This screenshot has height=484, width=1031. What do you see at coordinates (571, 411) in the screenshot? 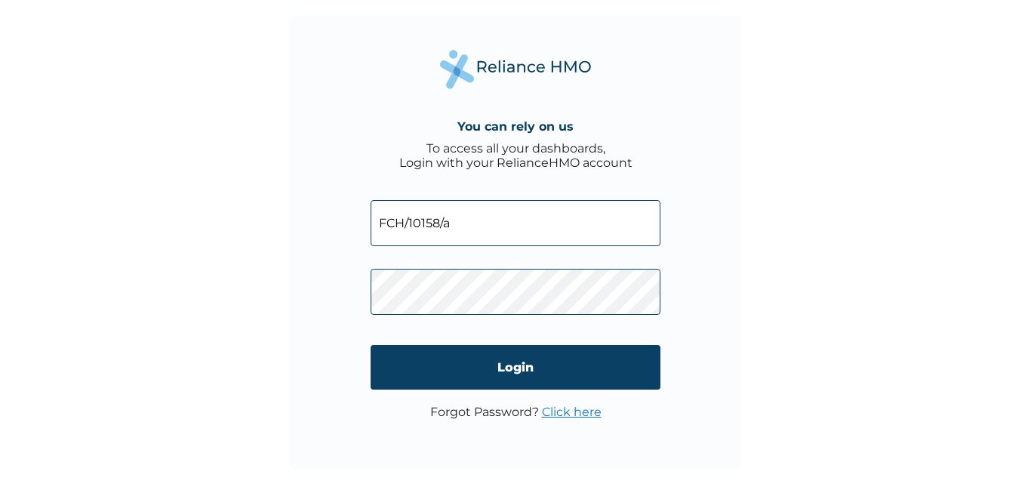
I see `a: Click here` at bounding box center [571, 411].